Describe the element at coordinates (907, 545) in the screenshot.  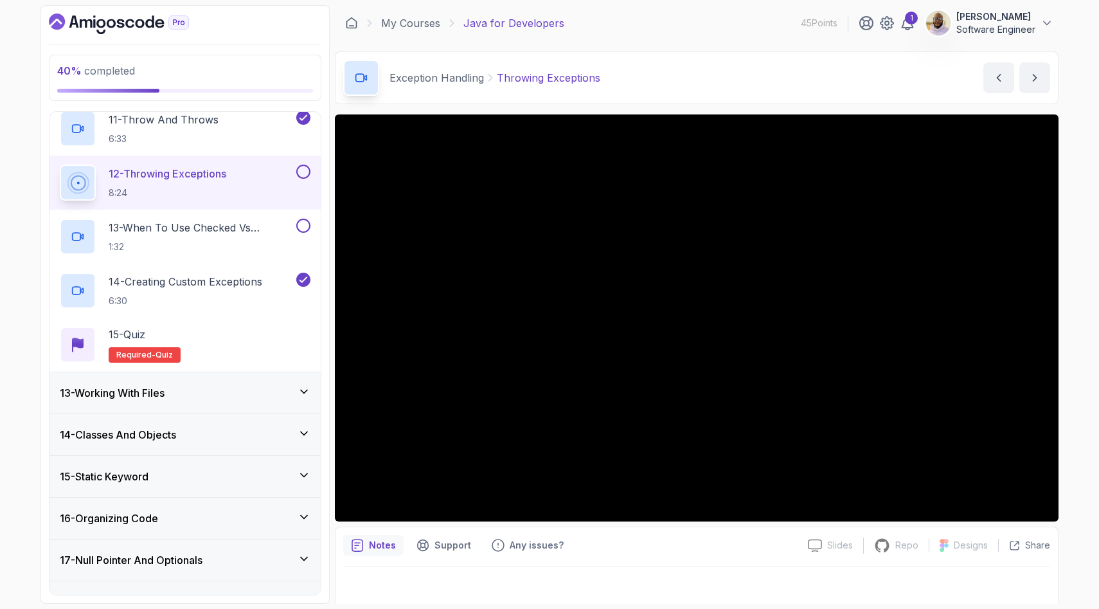
I see `p: Repo` at that location.